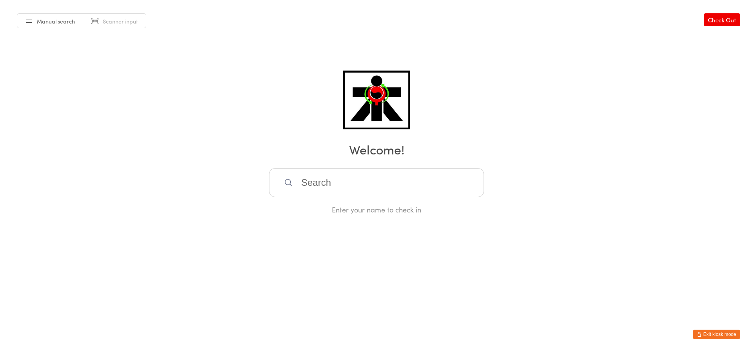 The image size is (753, 352). Describe the element at coordinates (56, 21) in the screenshot. I see `span: Manual search` at that location.